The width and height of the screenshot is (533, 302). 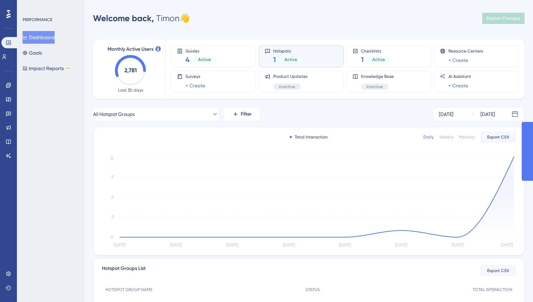 What do you see at coordinates (187, 60) in the screenshot?
I see `span: 4` at bounding box center [187, 60].